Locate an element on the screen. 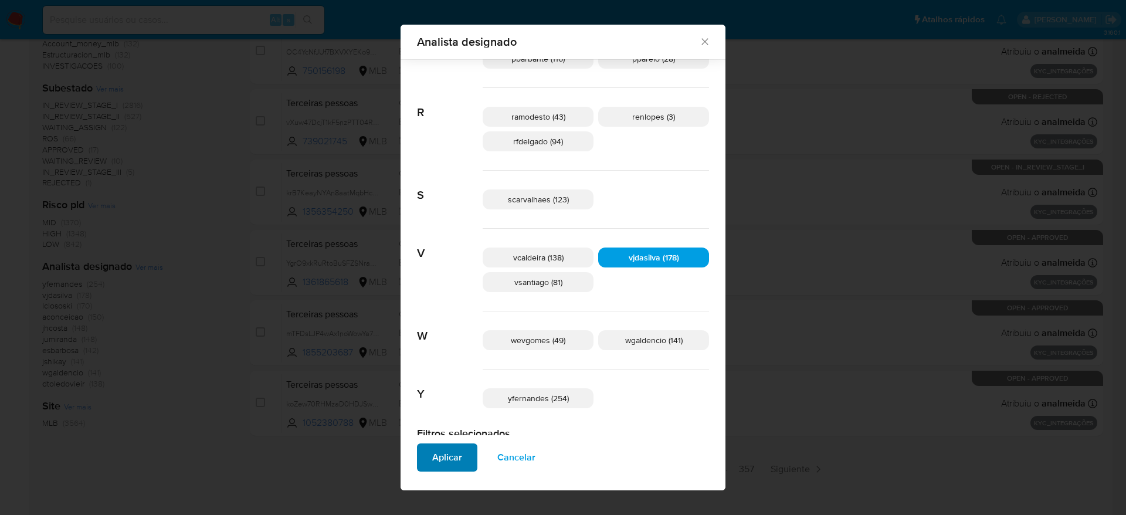 Image resolution: width=1126 pixels, height=515 pixels. span: R is located at coordinates (450, 104).